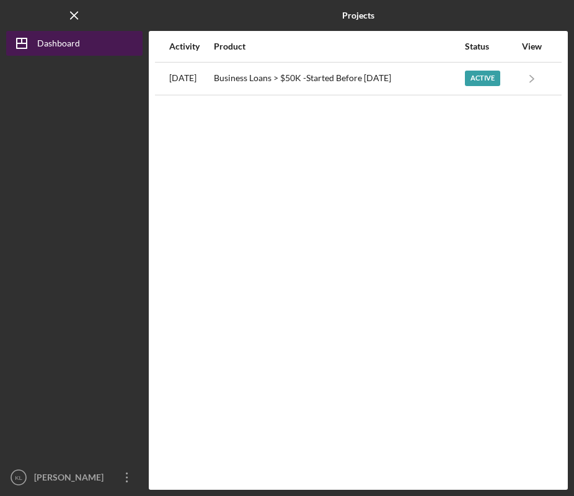  Describe the element at coordinates (358, 15) in the screenshot. I see `b: Projects` at that location.